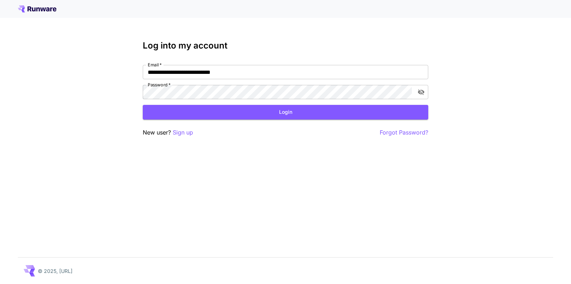 This screenshot has width=571, height=284. I want to click on button: Forgot Password?, so click(404, 132).